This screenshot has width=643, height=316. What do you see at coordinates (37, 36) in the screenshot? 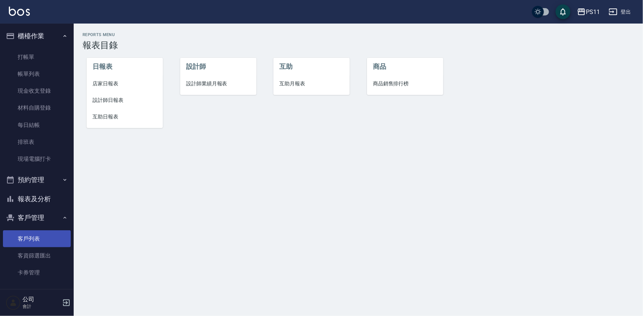
I see `button: 櫃檯作業` at bounding box center [37, 36].